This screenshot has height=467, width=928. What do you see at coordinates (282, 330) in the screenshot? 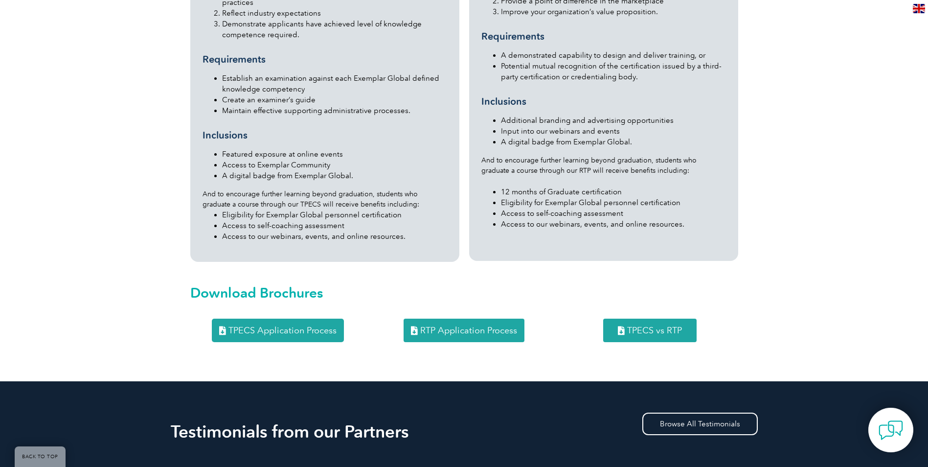
I see `span: TPECS Application Process` at bounding box center [282, 330].